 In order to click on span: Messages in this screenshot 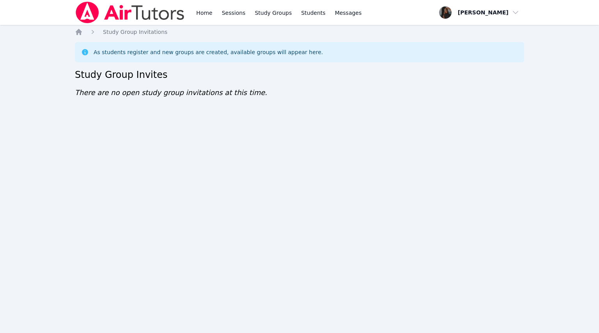, I will do `click(348, 13)`.